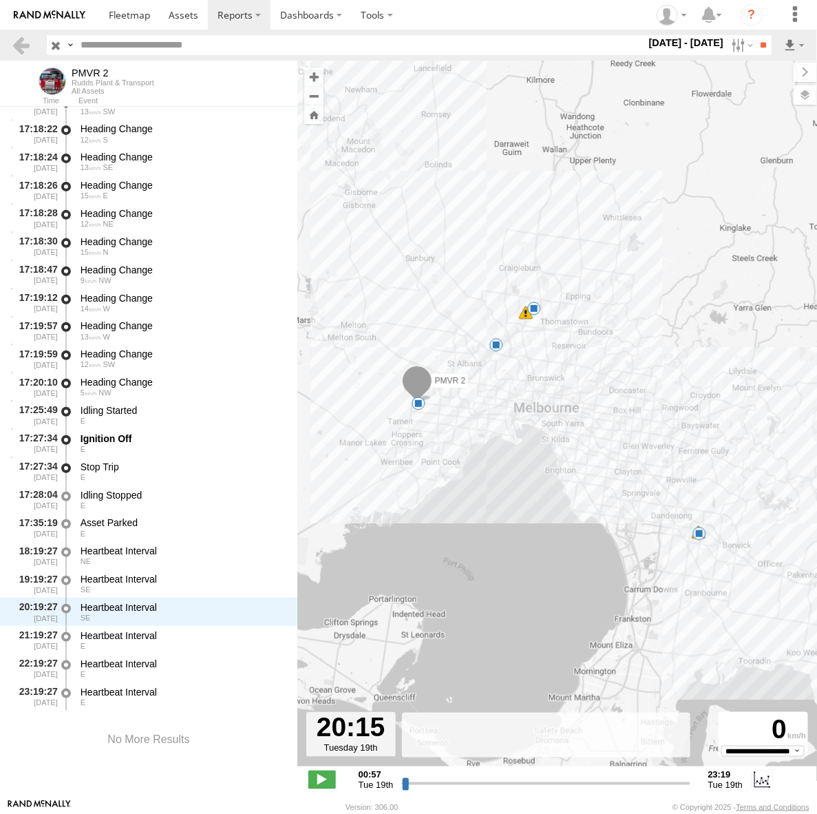  I want to click on span: 5, so click(89, 392).